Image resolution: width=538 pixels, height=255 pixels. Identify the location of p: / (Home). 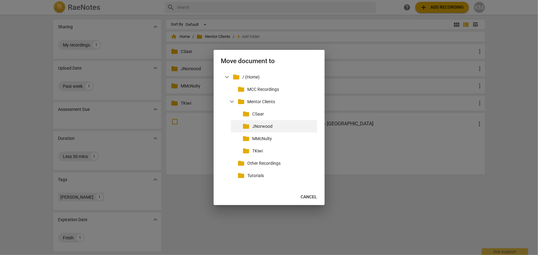
(279, 77).